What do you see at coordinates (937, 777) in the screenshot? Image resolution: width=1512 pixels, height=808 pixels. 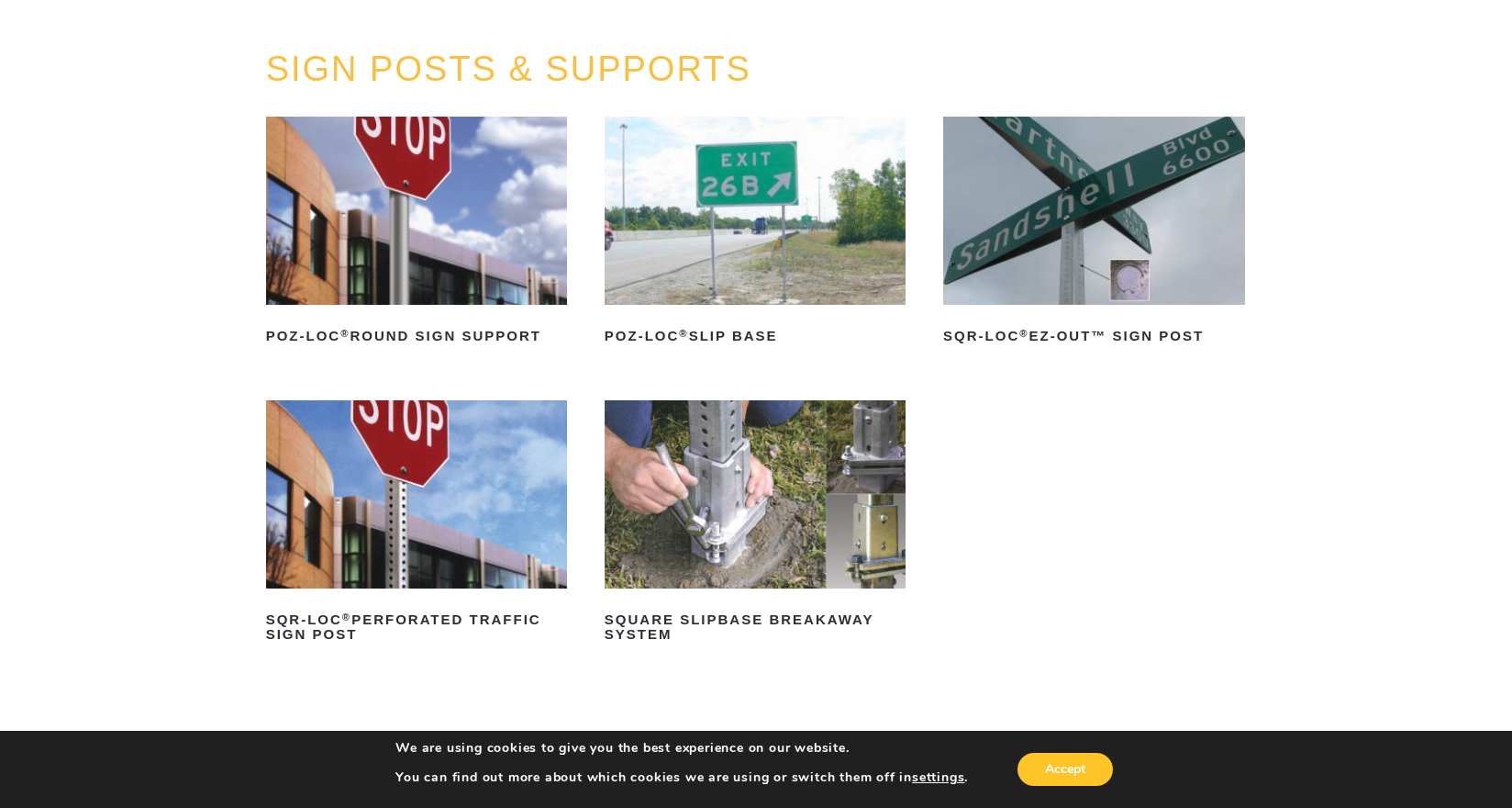 I see `button: settings` at bounding box center [937, 777].